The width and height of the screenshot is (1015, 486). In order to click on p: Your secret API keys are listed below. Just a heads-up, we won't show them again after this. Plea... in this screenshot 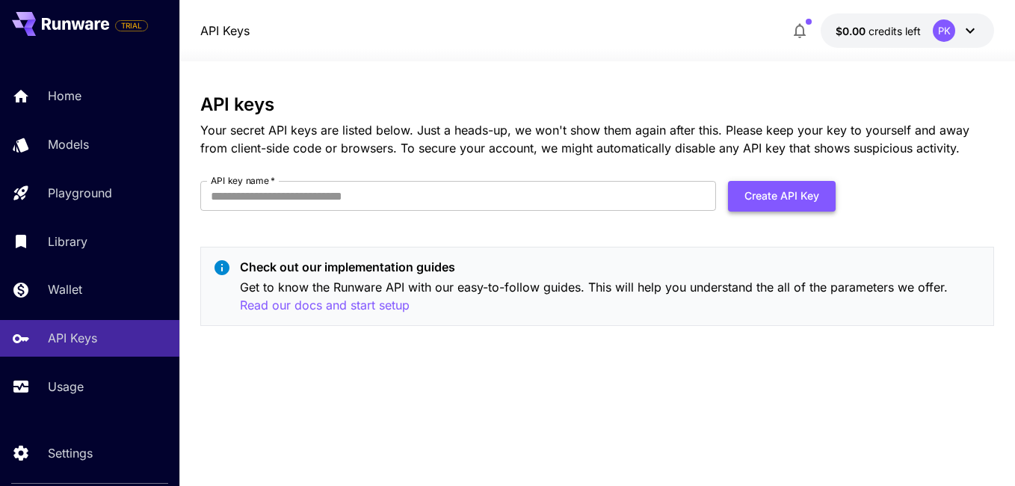, I will do `click(597, 139)`.